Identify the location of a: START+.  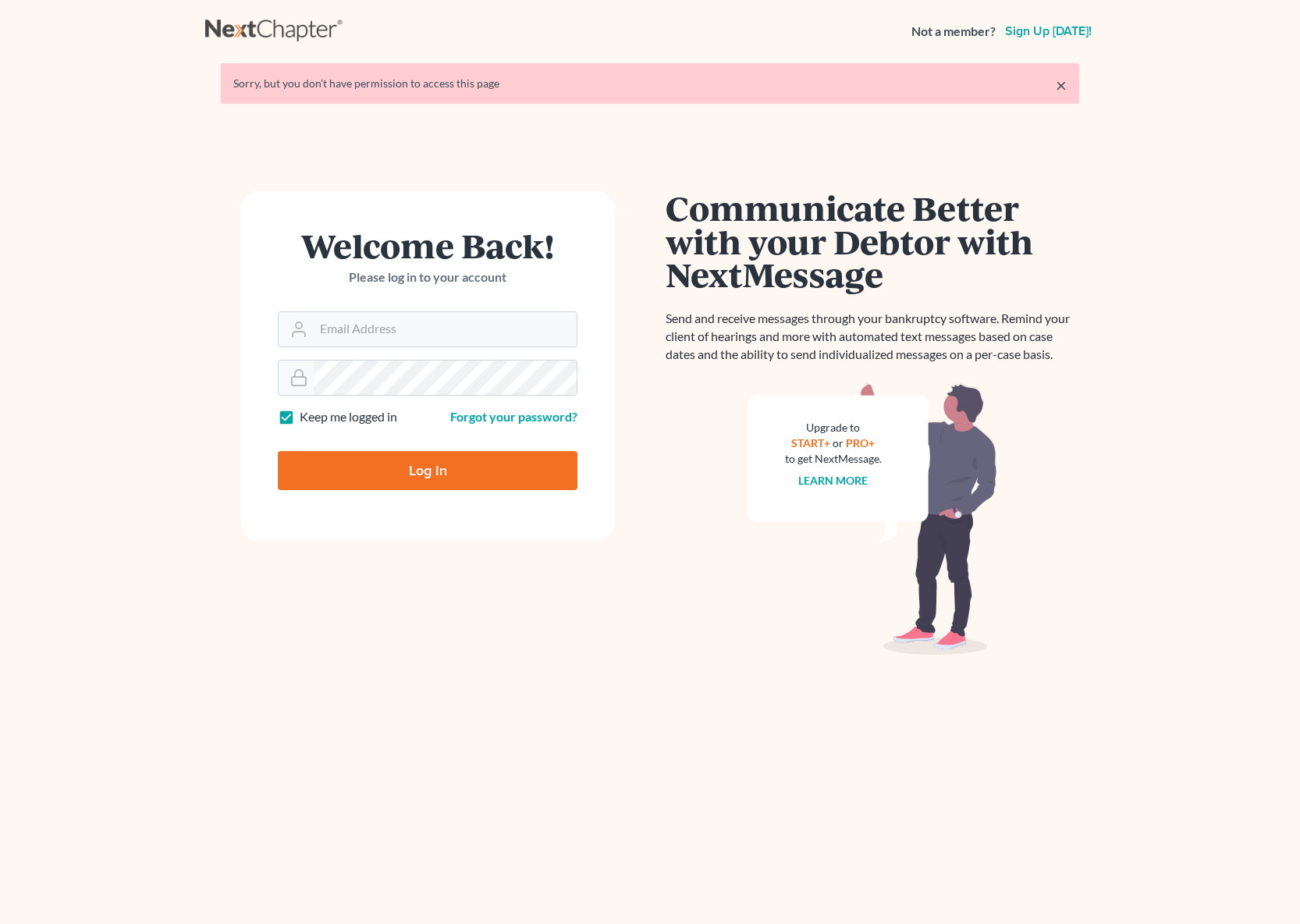
(812, 443).